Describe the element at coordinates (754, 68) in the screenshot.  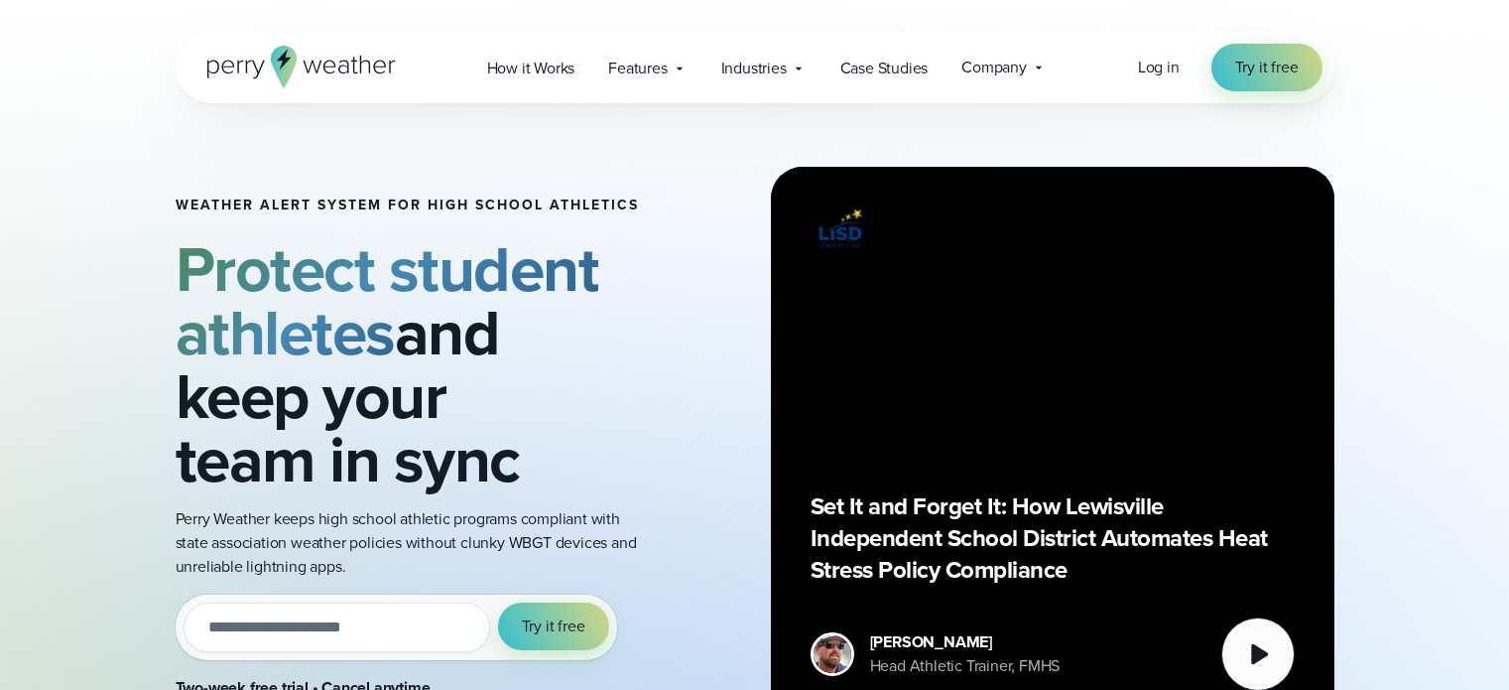
I see `span: Industries` at that location.